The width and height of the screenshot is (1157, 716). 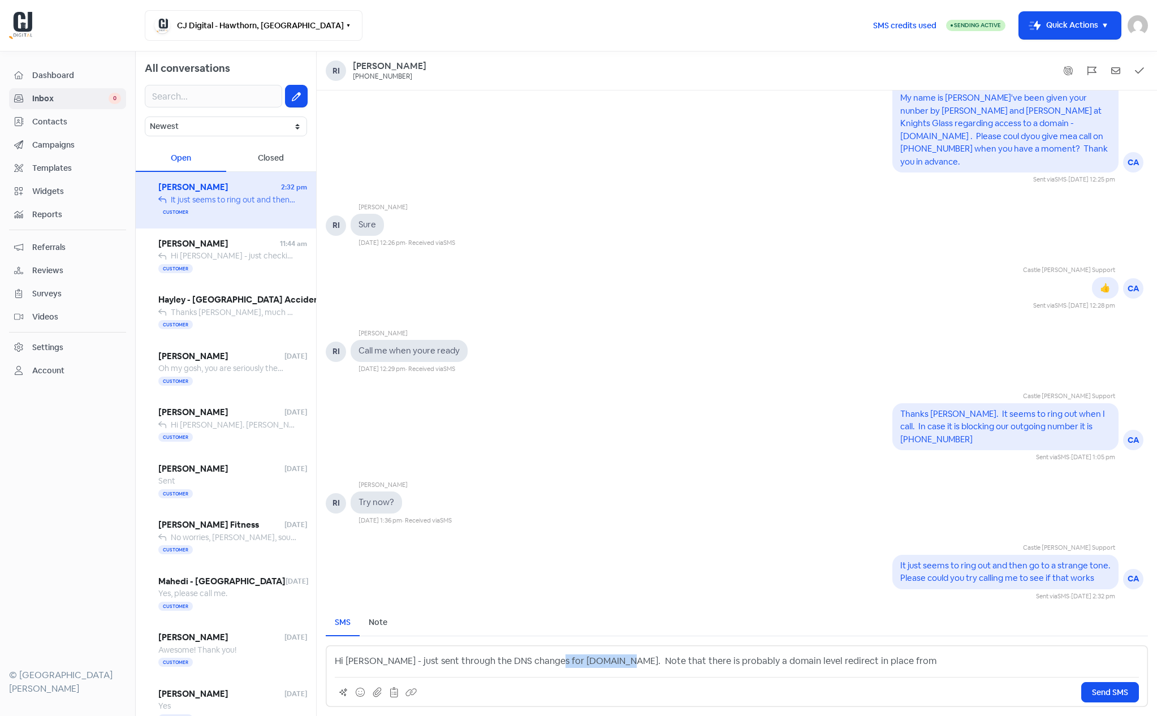 I want to click on span: Widgets, so click(x=76, y=191).